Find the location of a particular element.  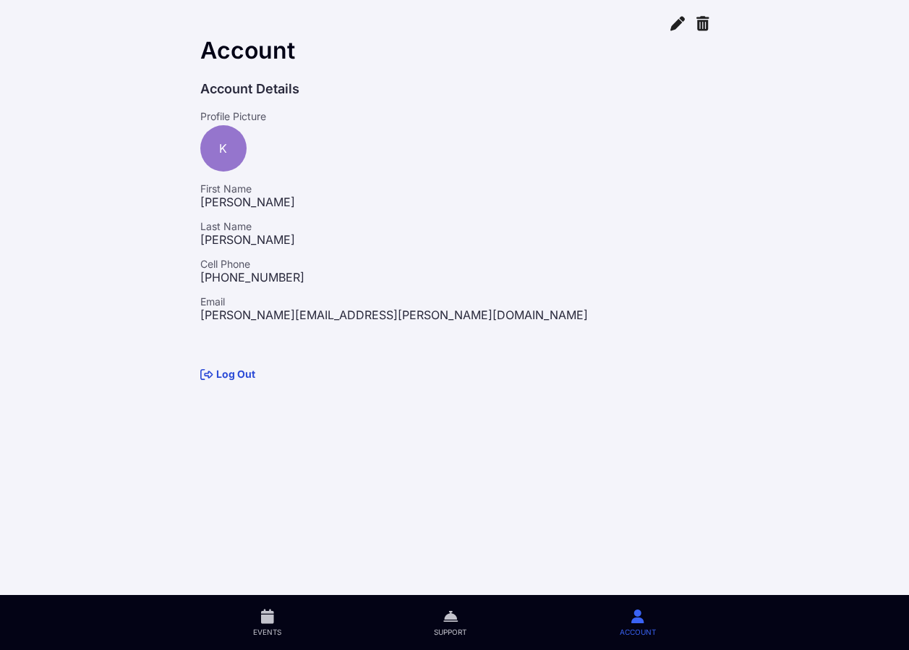

span: Events is located at coordinates (267, 631).